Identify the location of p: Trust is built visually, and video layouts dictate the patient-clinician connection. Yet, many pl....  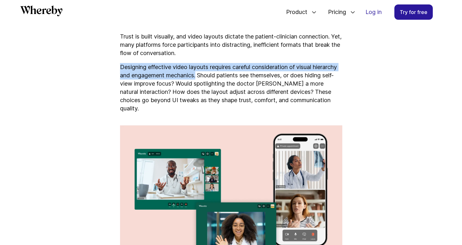
(231, 45).